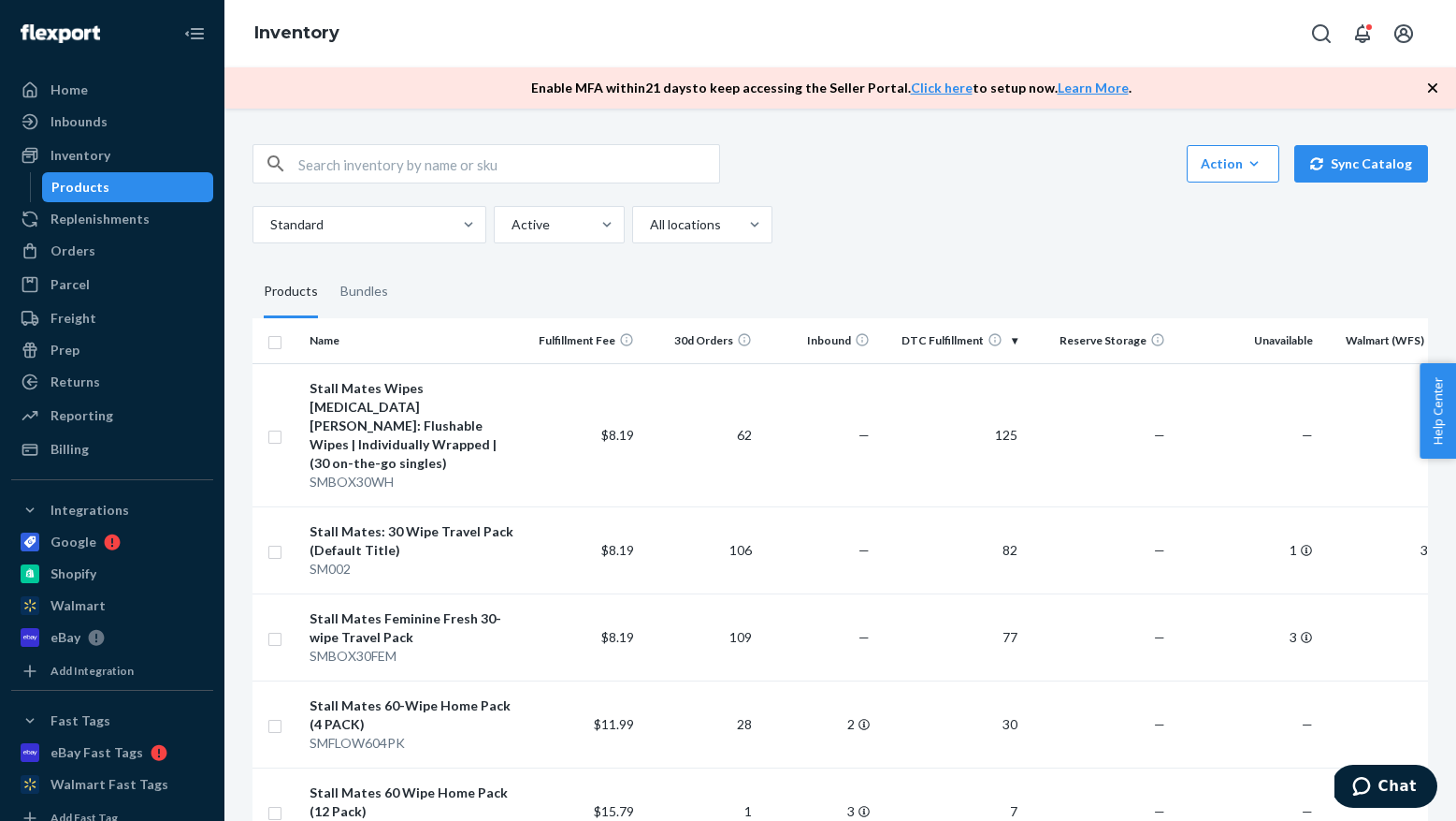 This screenshot has width=1456, height=821. I want to click on input: Standard, so click(269, 225).